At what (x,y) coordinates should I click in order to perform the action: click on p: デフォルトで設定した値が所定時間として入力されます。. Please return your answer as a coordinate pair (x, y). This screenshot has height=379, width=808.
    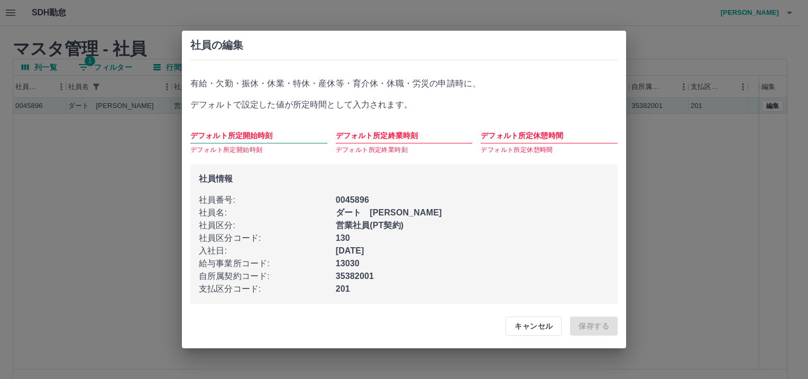
    Looking at the image, I should click on (404, 105).